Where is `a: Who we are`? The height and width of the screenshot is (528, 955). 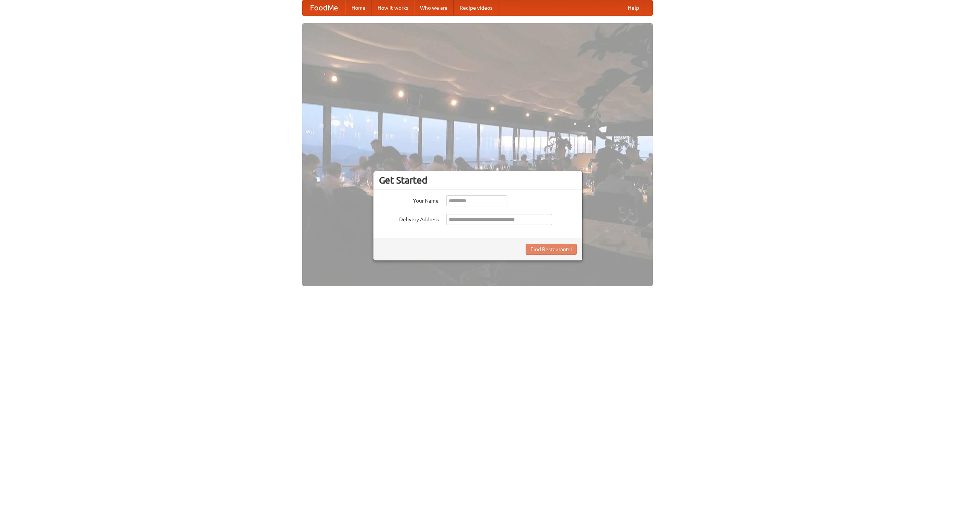 a: Who we are is located at coordinates (434, 8).